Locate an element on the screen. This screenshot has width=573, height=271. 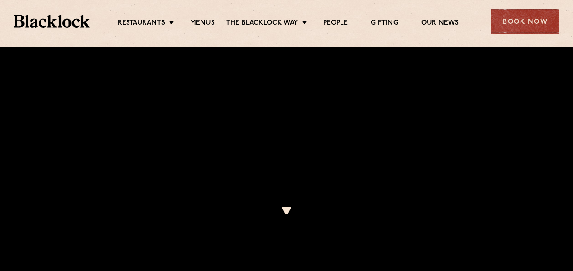
a: People is located at coordinates (335, 24).